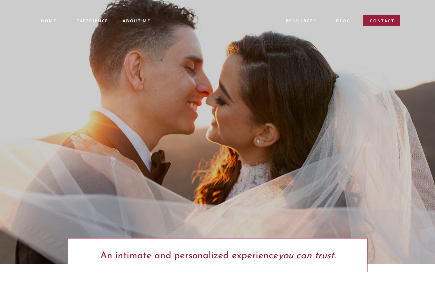  Describe the element at coordinates (301, 21) in the screenshot. I see `nav: resources` at that location.